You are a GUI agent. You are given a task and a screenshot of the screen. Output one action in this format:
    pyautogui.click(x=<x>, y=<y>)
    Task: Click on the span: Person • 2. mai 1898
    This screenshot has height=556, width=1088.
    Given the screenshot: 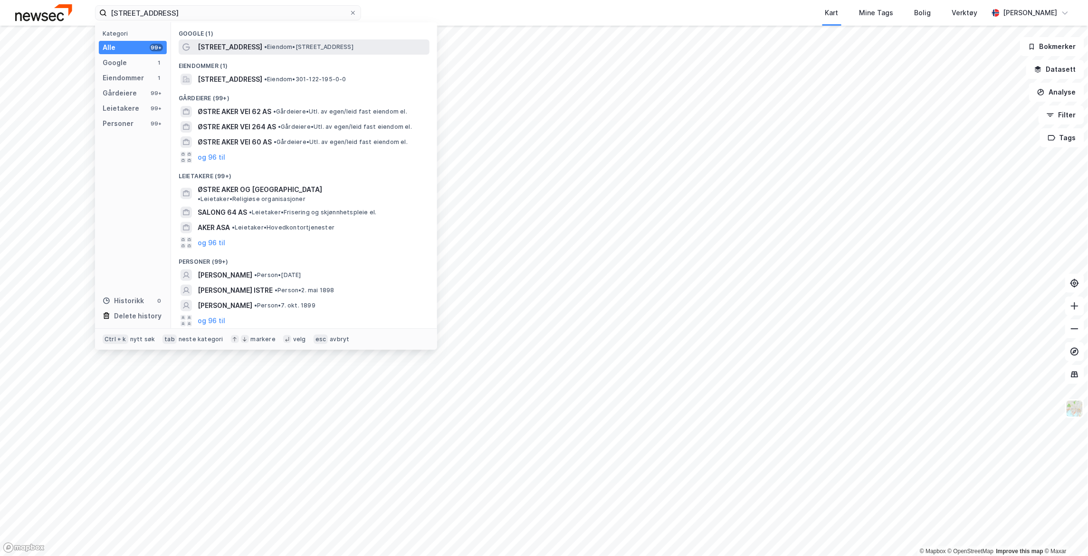 What is the action you would take?
    pyautogui.click(x=304, y=290)
    